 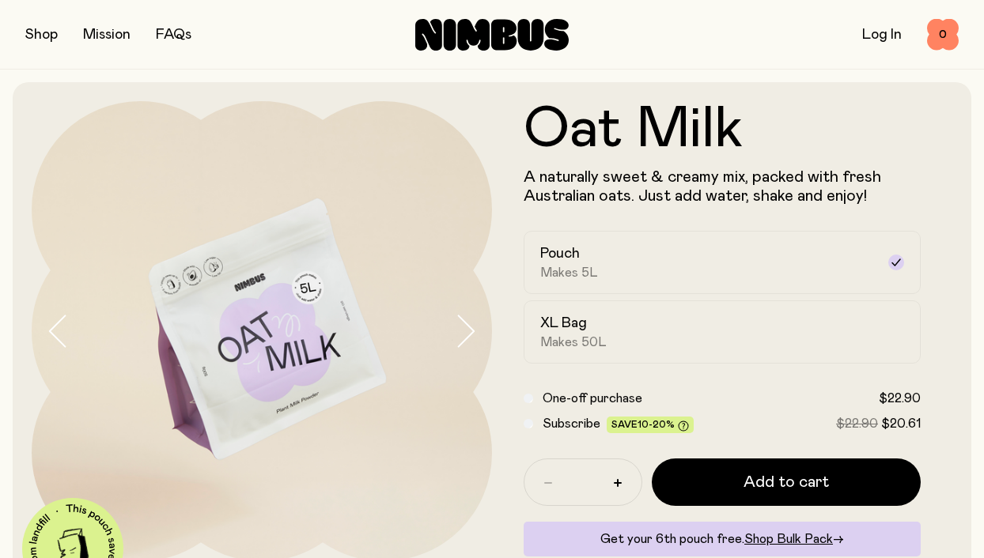 I want to click on button: 0, so click(x=943, y=35).